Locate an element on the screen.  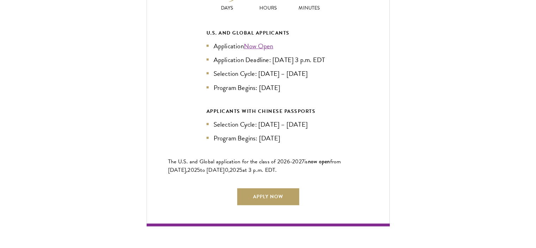
span: 7 is located at coordinates (303, 161).